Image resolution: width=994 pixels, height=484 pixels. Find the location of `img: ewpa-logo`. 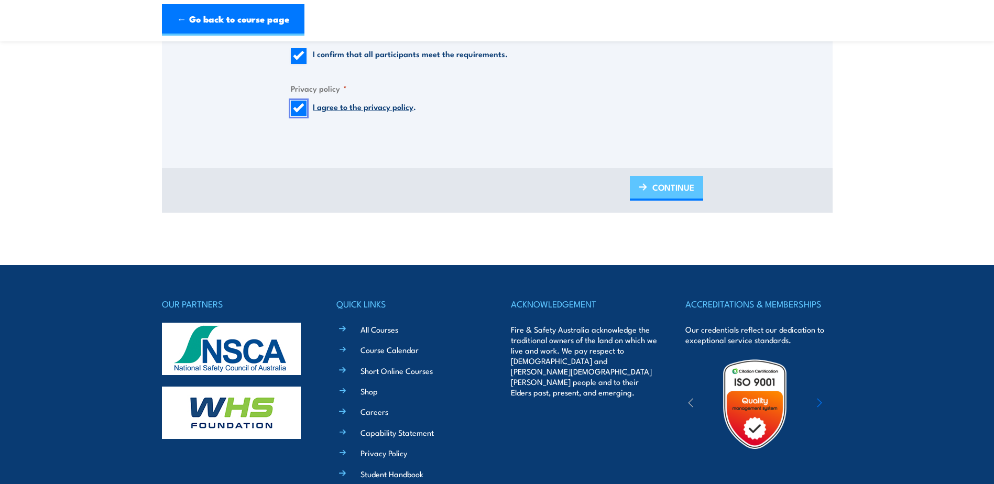

img: ewpa-logo is located at coordinates (847, 404).